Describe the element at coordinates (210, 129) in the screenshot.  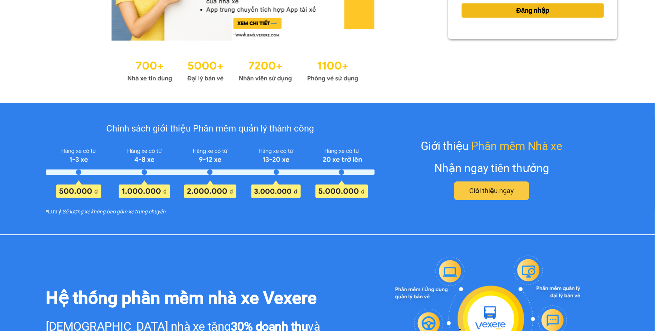
I see `div: Chính sách giới thiệu Phần mềm quản lý thành công` at that location.